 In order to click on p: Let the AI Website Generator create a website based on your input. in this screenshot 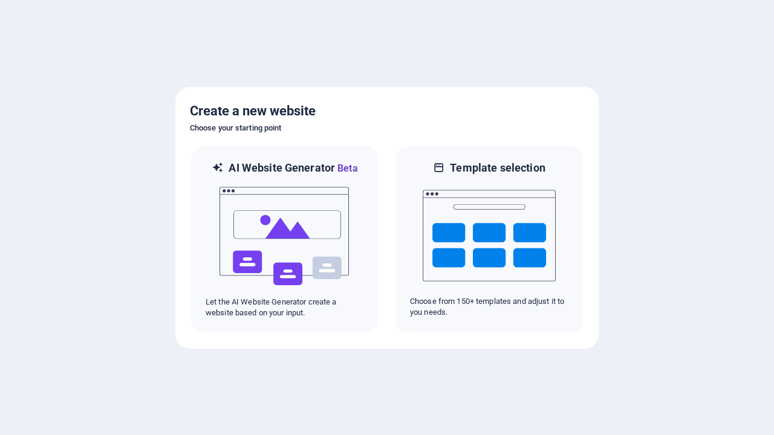, I will do `click(285, 308)`.